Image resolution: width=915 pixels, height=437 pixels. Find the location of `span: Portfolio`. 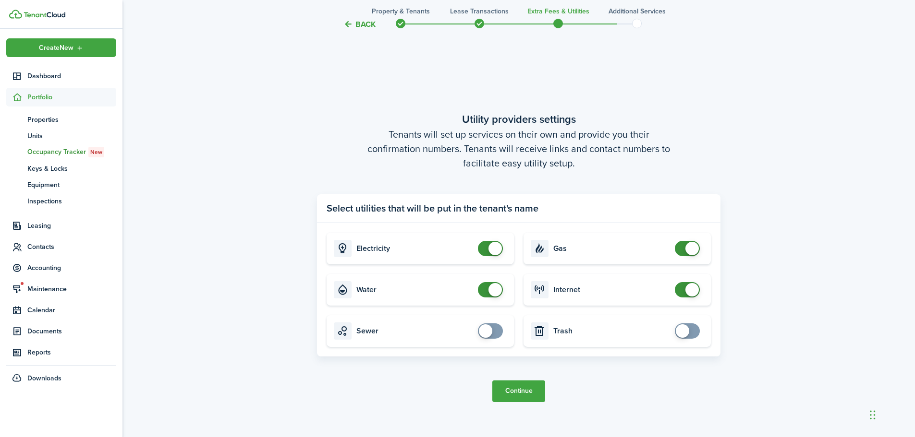

span: Portfolio is located at coordinates (72, 97).